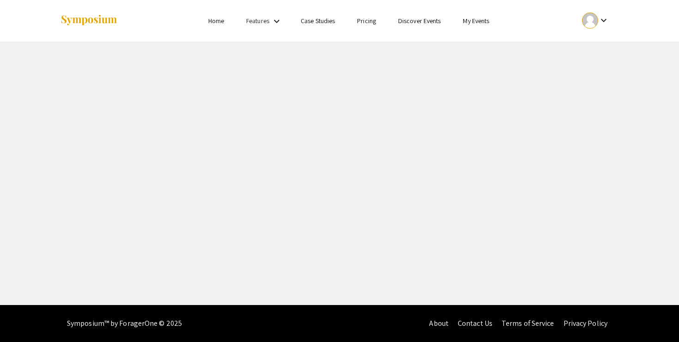 This screenshot has width=679, height=342. Describe the element at coordinates (366, 21) in the screenshot. I see `a: Pricing` at that location.